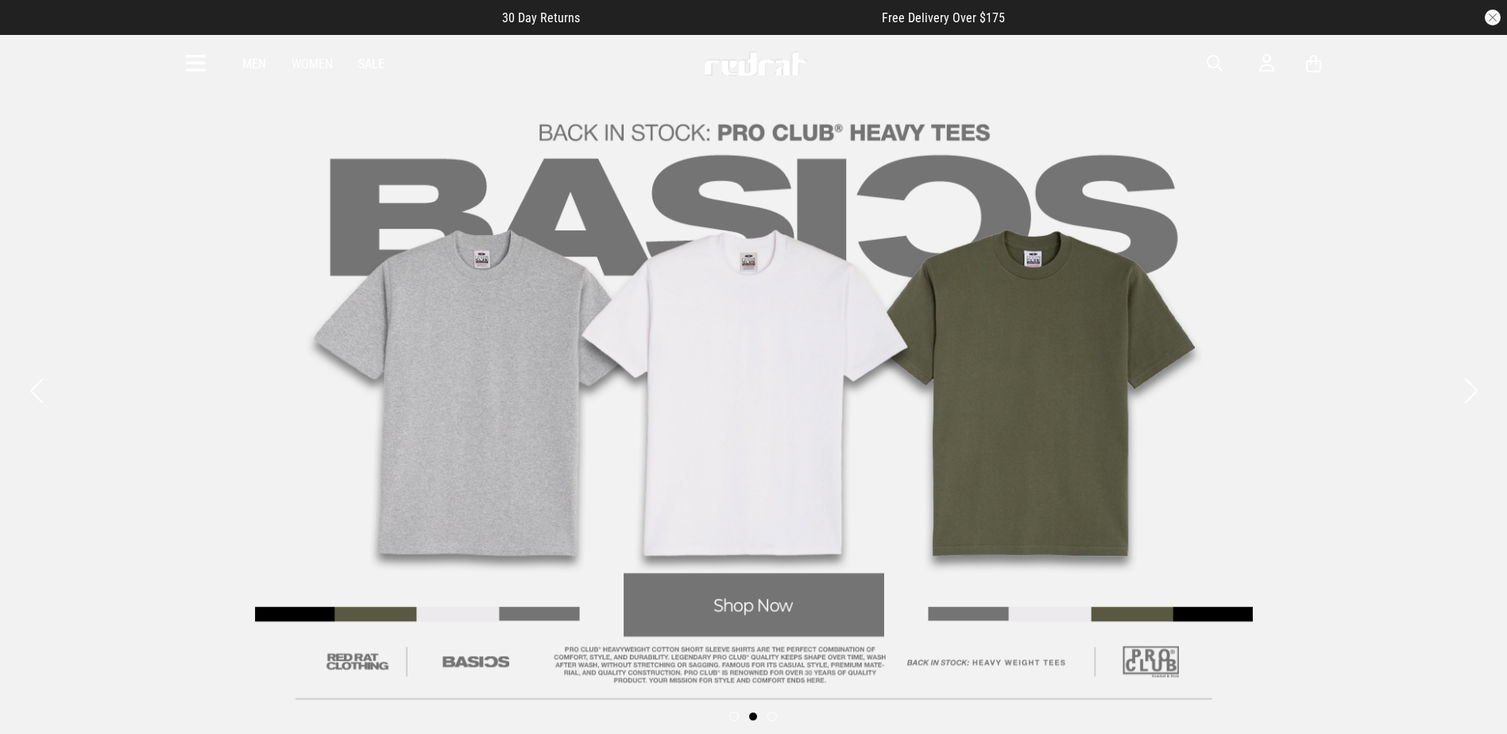 The width and height of the screenshot is (1507, 734). Describe the element at coordinates (312, 64) in the screenshot. I see `a: Women` at that location.